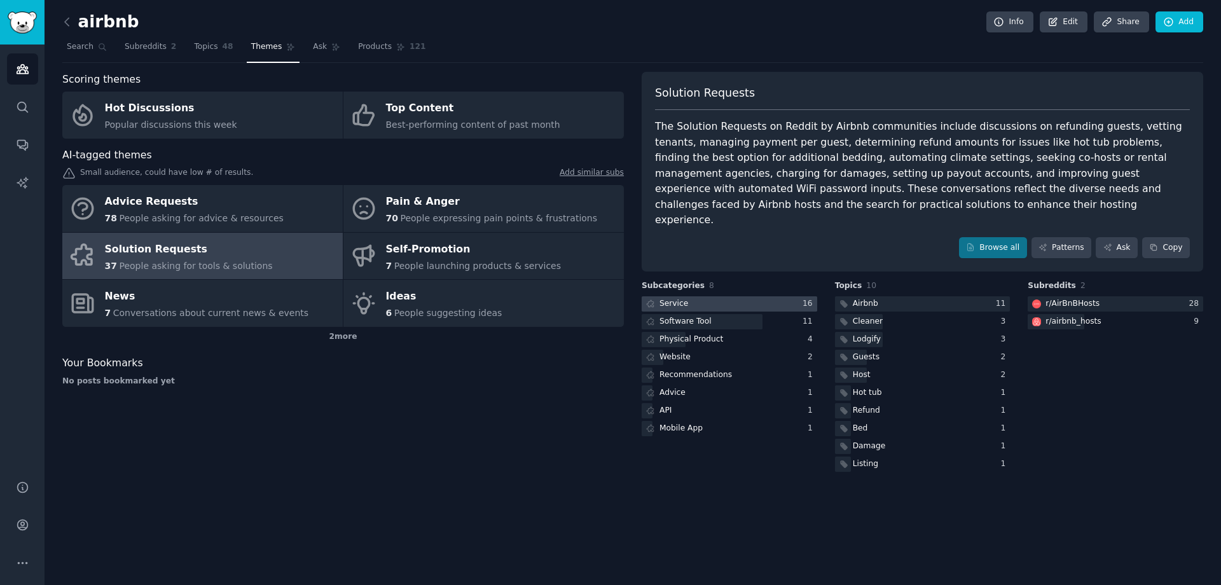  I want to click on span: Solution Requests, so click(705, 93).